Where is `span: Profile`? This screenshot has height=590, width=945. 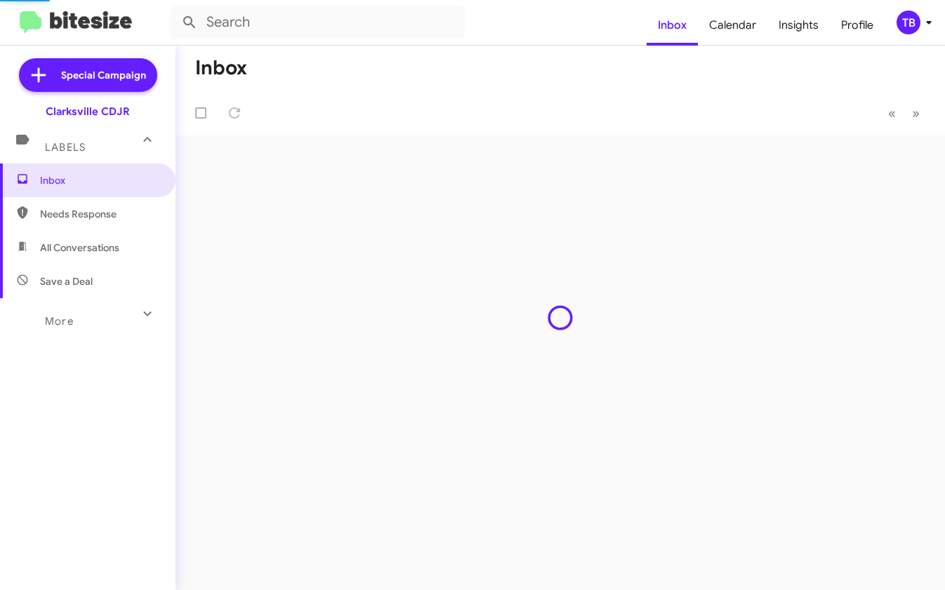
span: Profile is located at coordinates (857, 25).